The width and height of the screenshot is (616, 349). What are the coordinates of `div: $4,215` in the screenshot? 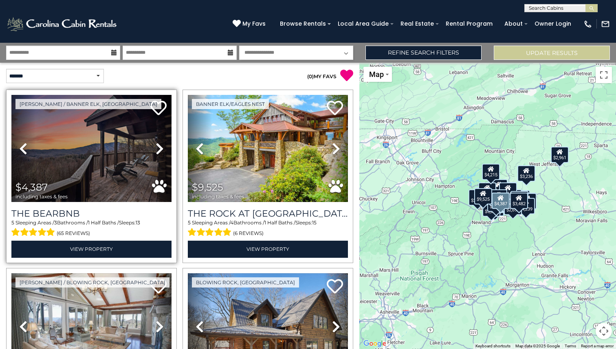 It's located at (491, 171).